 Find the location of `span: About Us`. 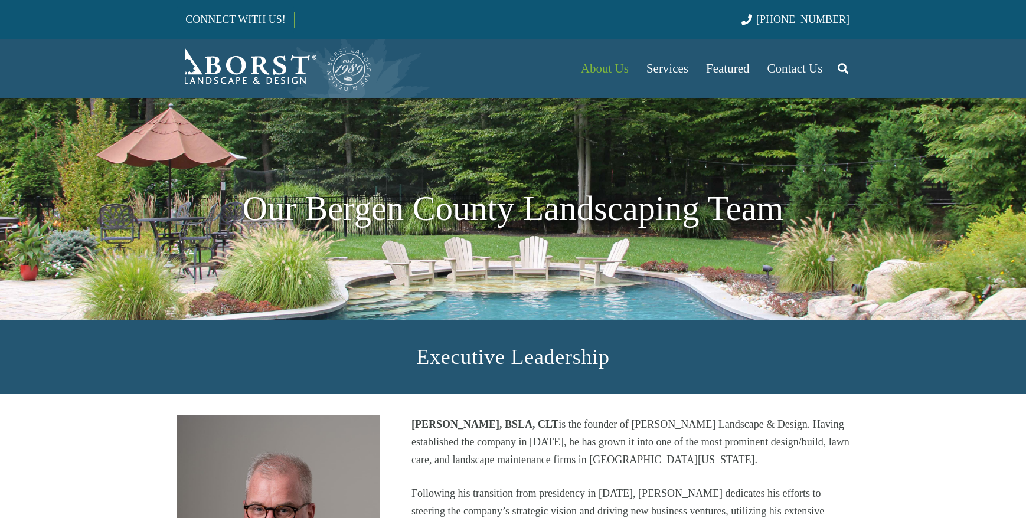

span: About Us is located at coordinates (605, 69).